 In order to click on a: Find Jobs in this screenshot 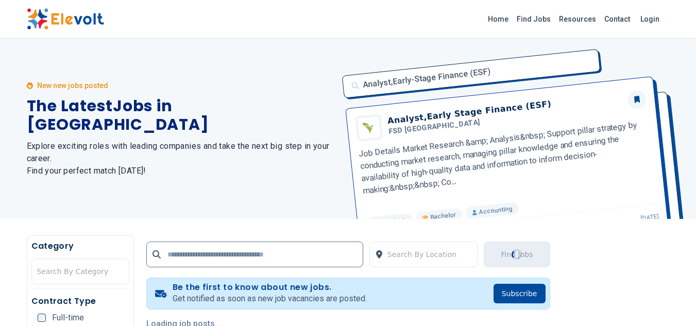, I will do `click(534, 19)`.